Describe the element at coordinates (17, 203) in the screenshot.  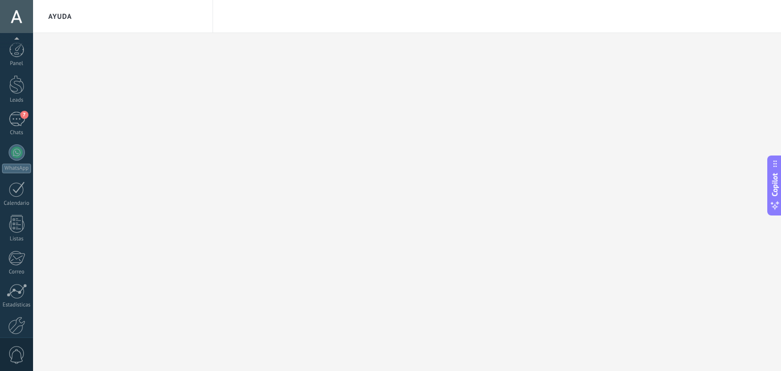
I see `div: Calendario` at that location.